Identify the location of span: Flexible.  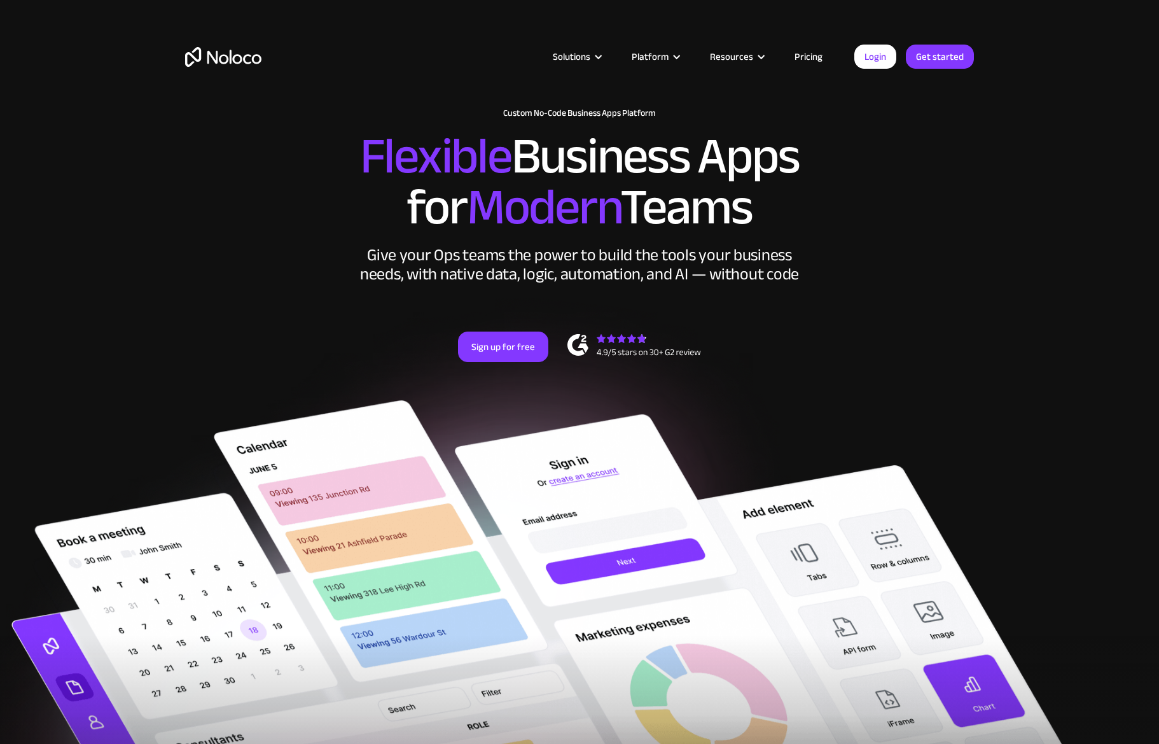
(436, 156).